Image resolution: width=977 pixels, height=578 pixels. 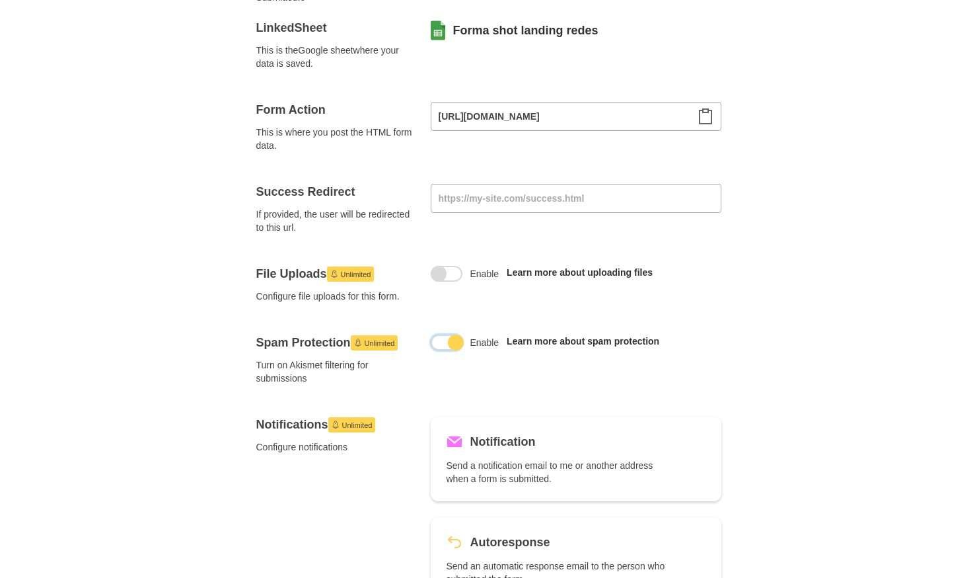 What do you see at coordinates (336, 342) in the screenshot?
I see `h4: Spam Protection` at bounding box center [336, 342].